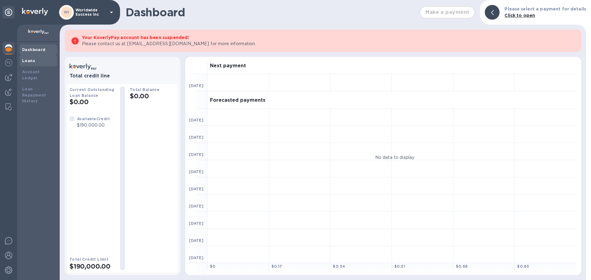 The height and width of the screenshot is (280, 591). Describe the element at coordinates (34, 50) in the screenshot. I see `b: Dashboard` at that location.